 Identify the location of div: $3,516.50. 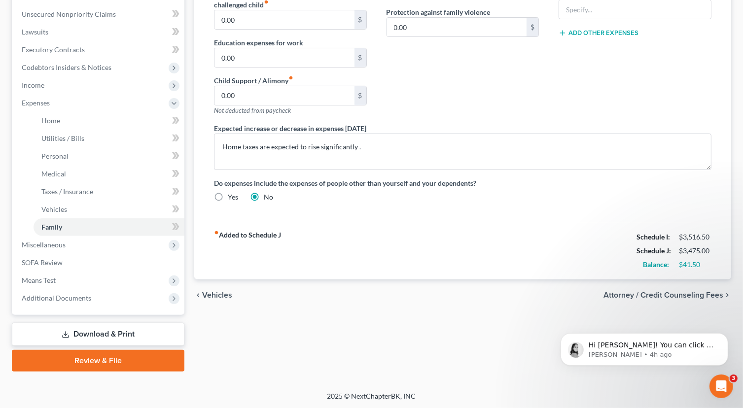
(695, 237).